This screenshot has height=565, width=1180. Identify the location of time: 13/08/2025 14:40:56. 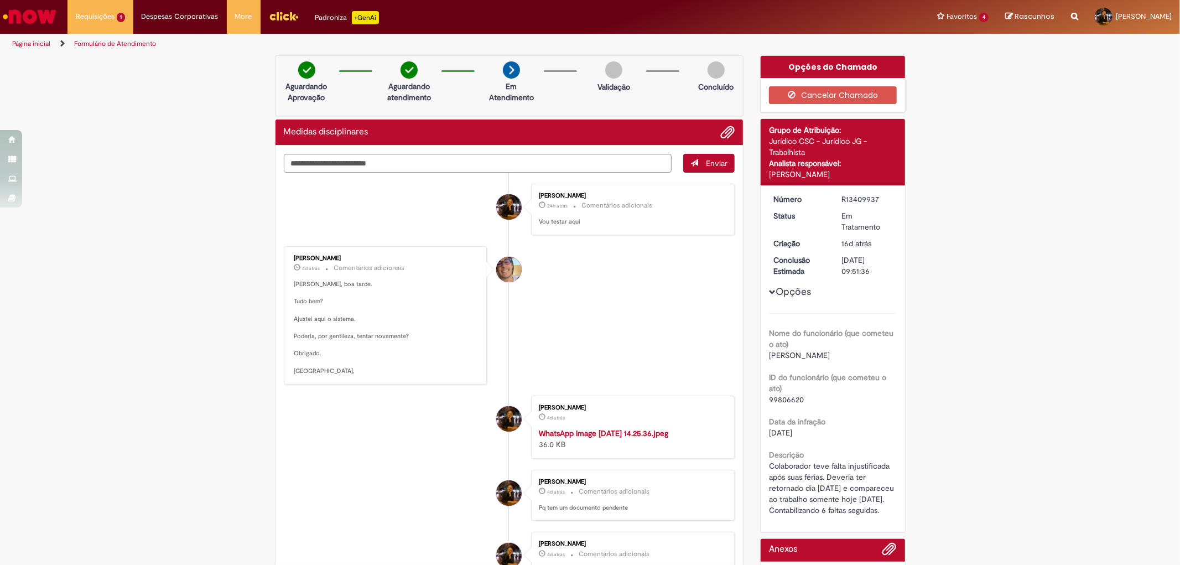
(856, 243).